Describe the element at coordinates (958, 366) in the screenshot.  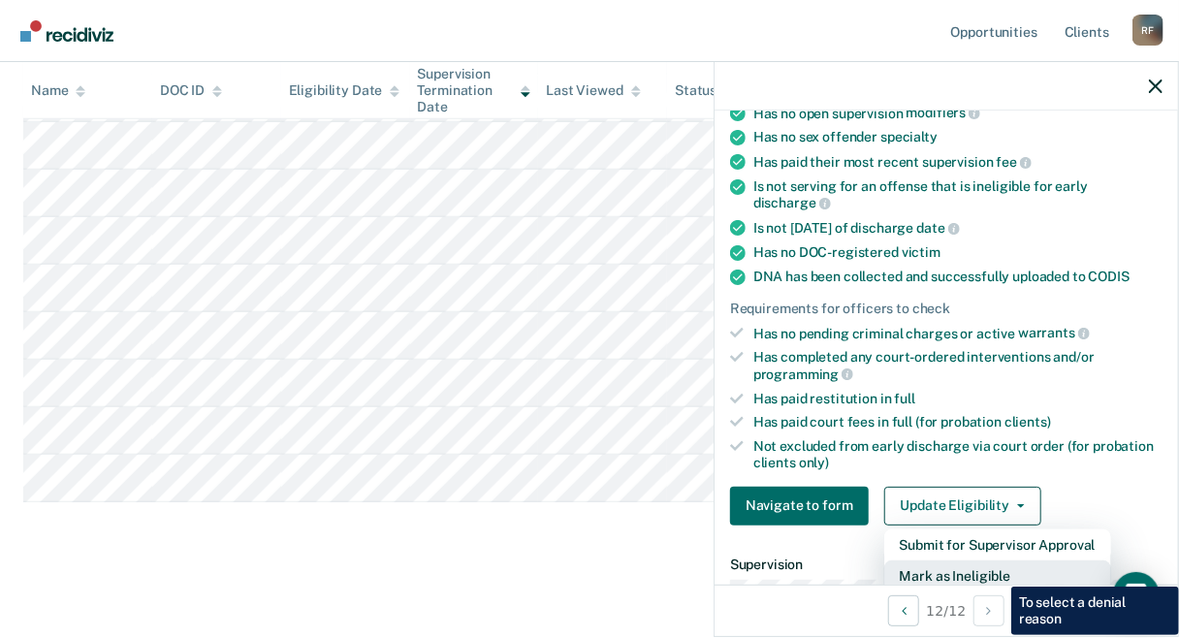
I see `div: Has completed any court-ordered interventions and/or` at that location.